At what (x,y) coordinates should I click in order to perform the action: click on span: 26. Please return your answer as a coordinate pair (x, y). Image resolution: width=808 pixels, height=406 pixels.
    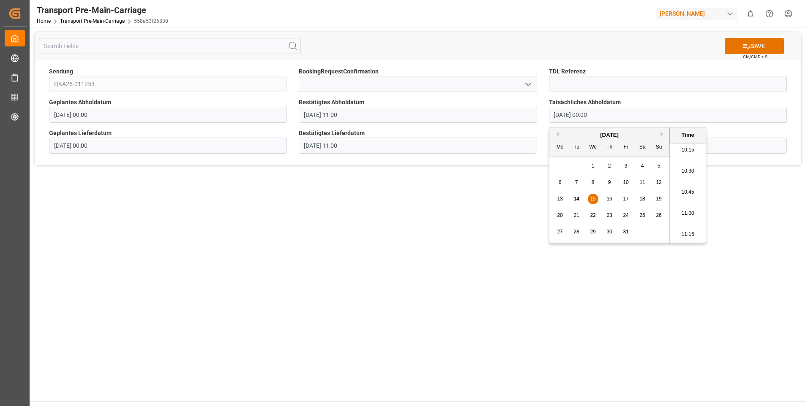
    Looking at the image, I should click on (658, 215).